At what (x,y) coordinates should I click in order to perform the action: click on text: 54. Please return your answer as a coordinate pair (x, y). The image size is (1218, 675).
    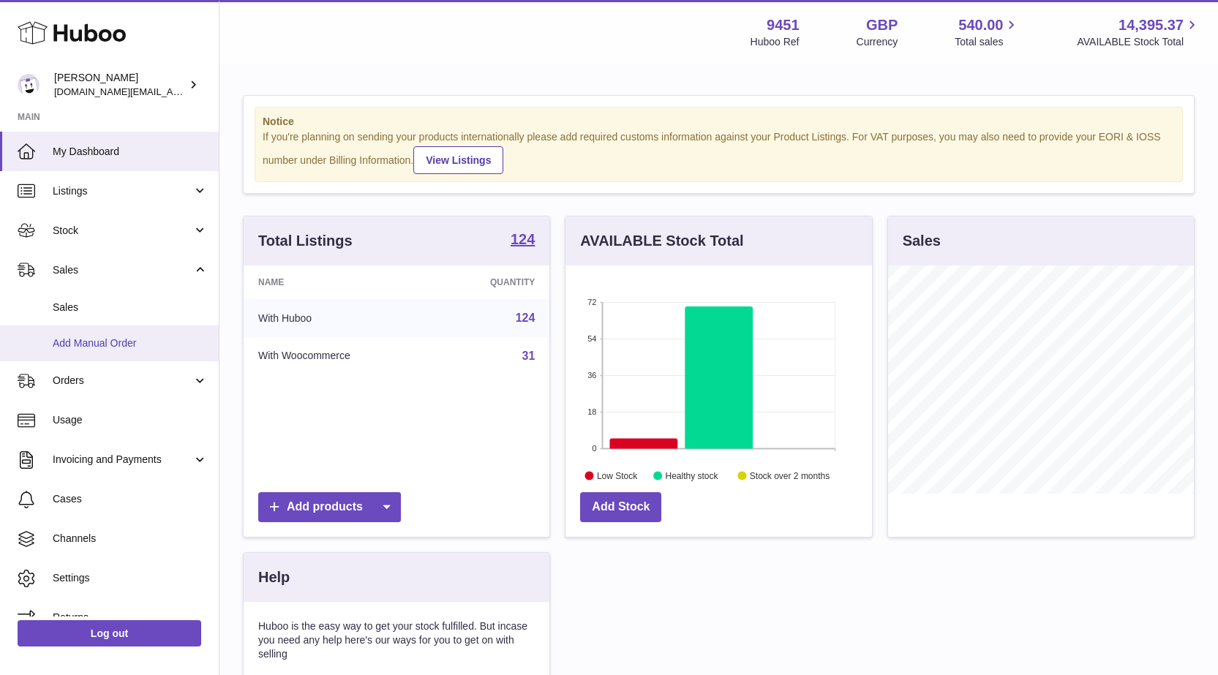
    Looking at the image, I should click on (593, 339).